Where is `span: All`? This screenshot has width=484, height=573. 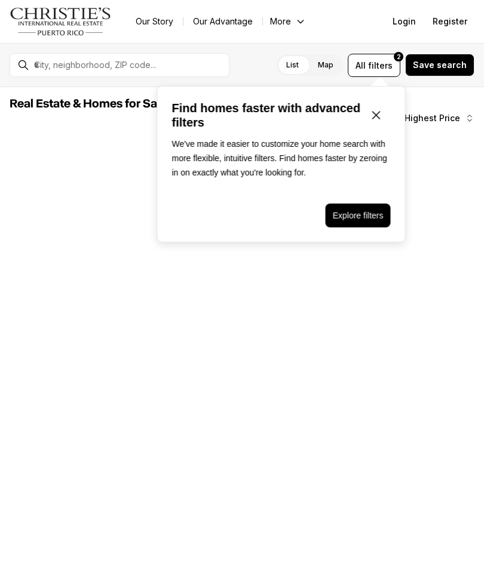
span: All is located at coordinates (360, 65).